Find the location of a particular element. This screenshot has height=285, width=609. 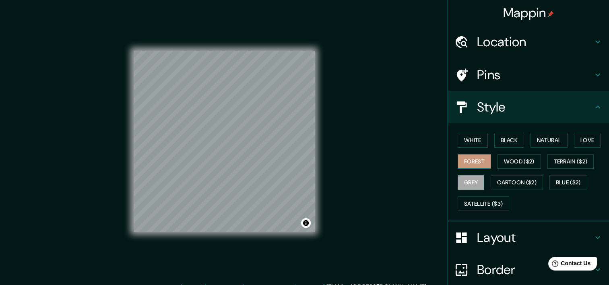

h4: Mappin is located at coordinates (529, 13).